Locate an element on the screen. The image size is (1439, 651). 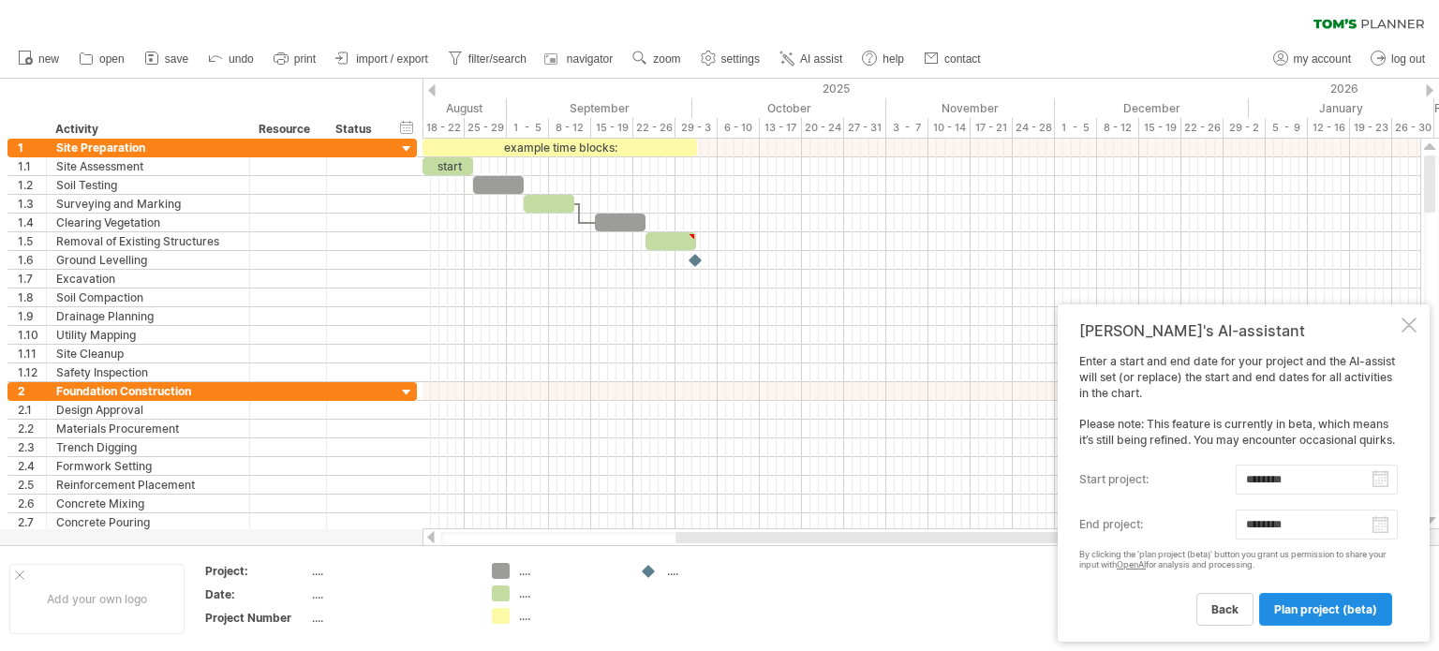
div: 2.3 is located at coordinates (32, 447).